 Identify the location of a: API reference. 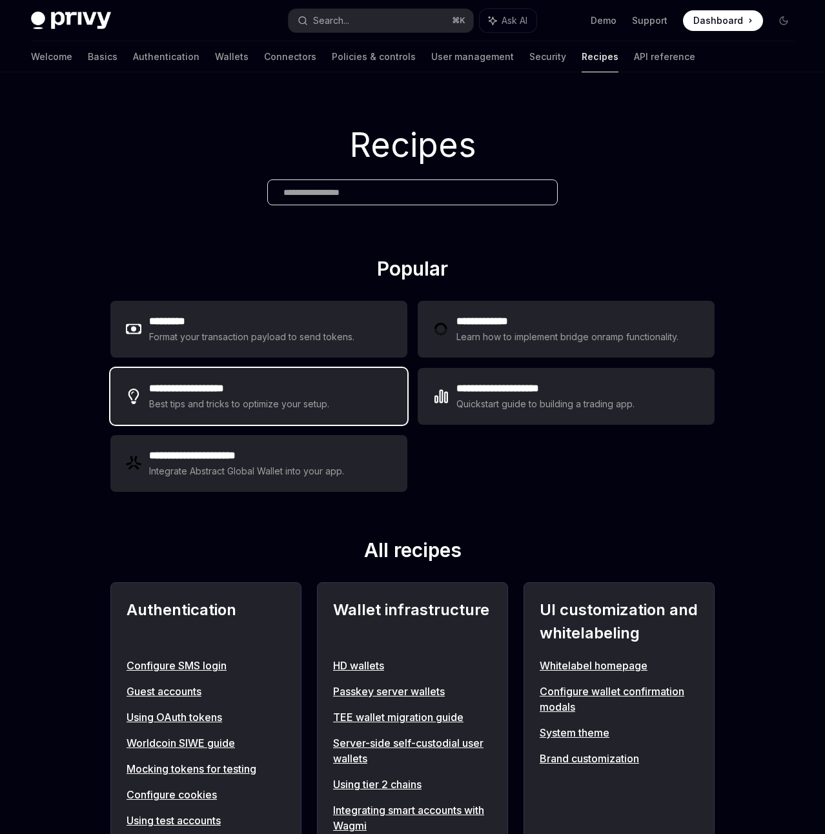
(665, 57).